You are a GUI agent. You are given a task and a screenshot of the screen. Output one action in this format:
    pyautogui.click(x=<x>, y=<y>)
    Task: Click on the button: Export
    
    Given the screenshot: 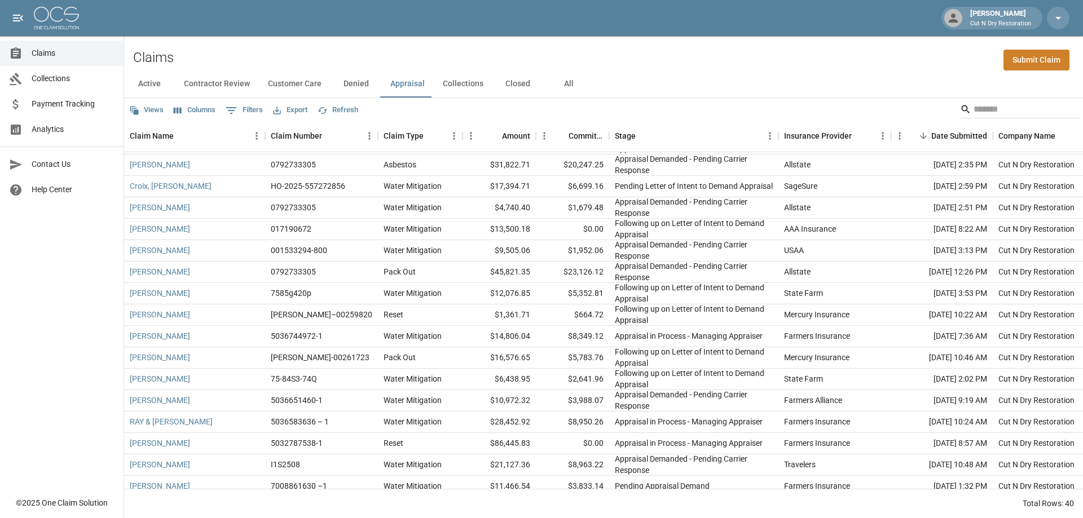 What is the action you would take?
    pyautogui.click(x=290, y=110)
    